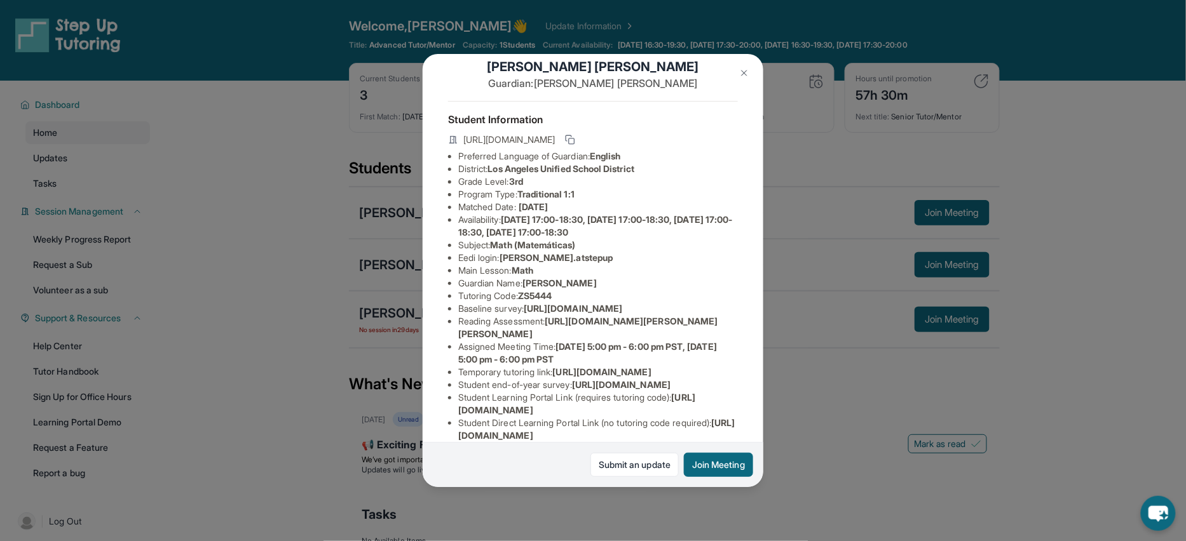  Describe the element at coordinates (598, 194) in the screenshot. I see `li: Program Type:` at that location.